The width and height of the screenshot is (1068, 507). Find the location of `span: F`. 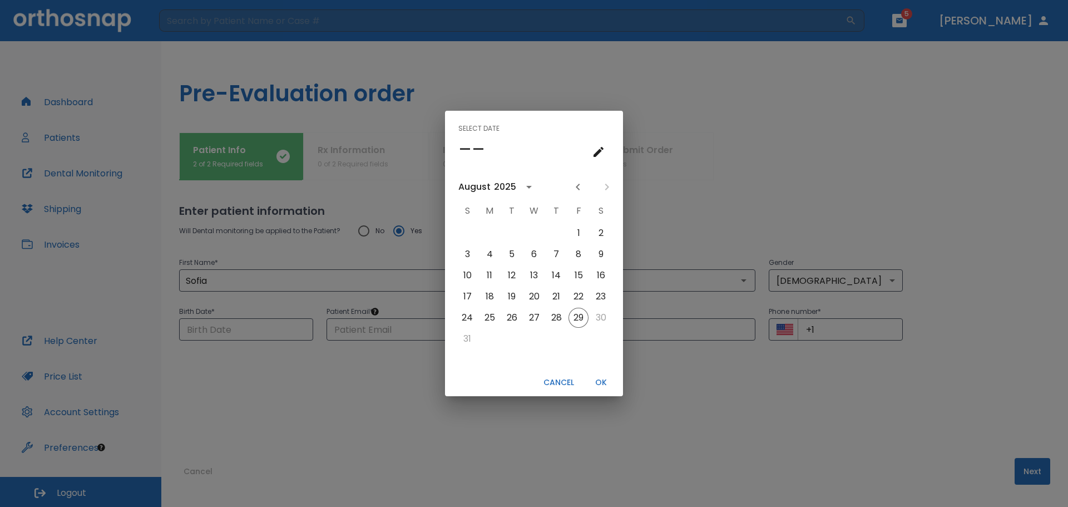

span: F is located at coordinates (579, 211).